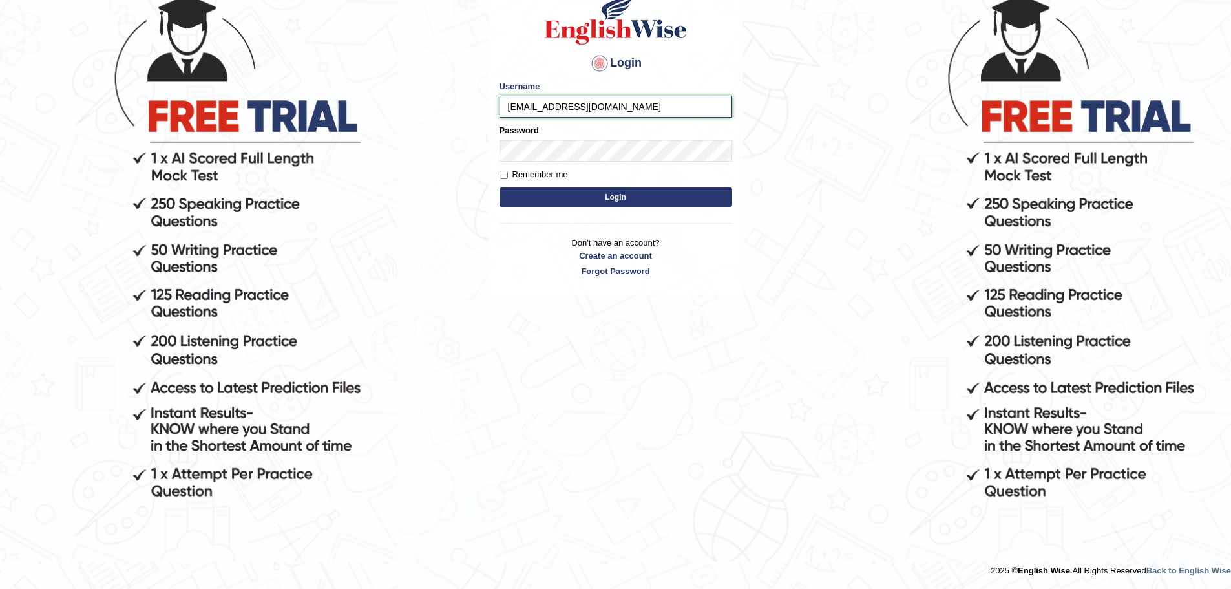 Image resolution: width=1231 pixels, height=589 pixels. What do you see at coordinates (503, 174) in the screenshot?
I see `input: Remember me` at bounding box center [503, 174].